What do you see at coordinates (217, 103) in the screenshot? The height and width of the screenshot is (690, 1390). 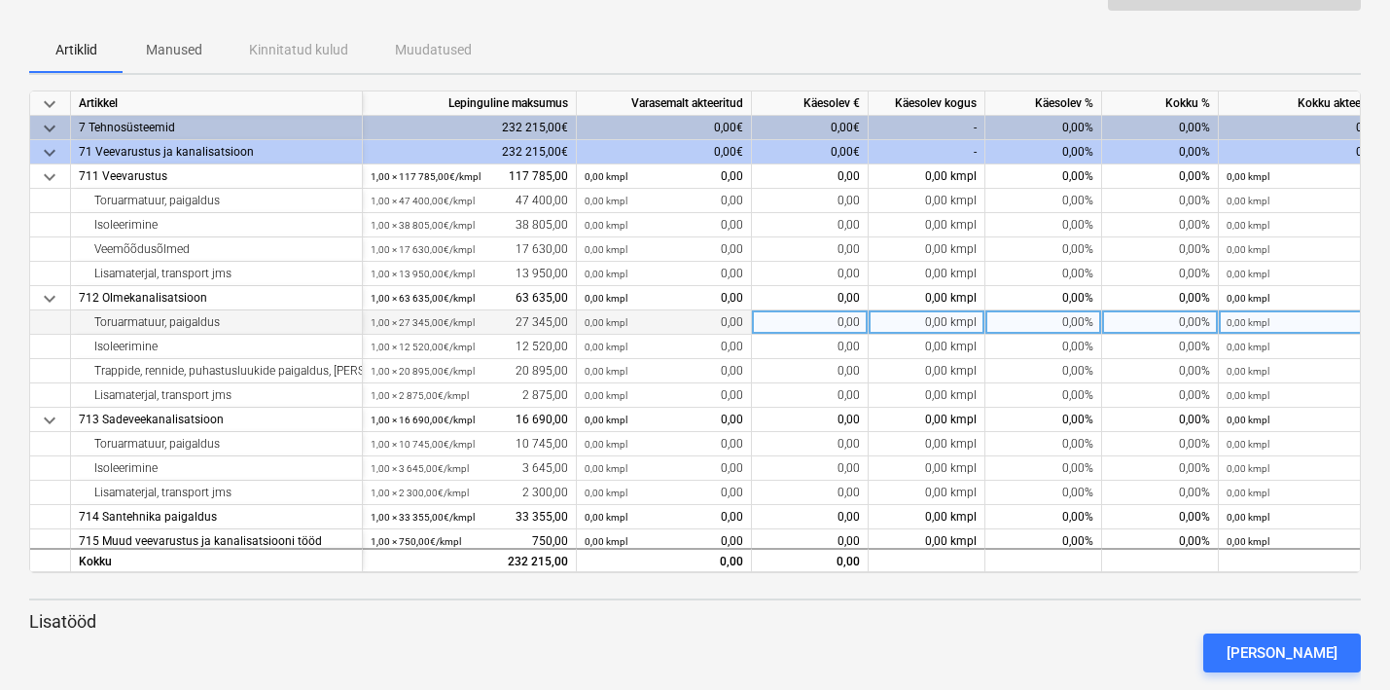 I see `div: Artikkel` at bounding box center [217, 103].